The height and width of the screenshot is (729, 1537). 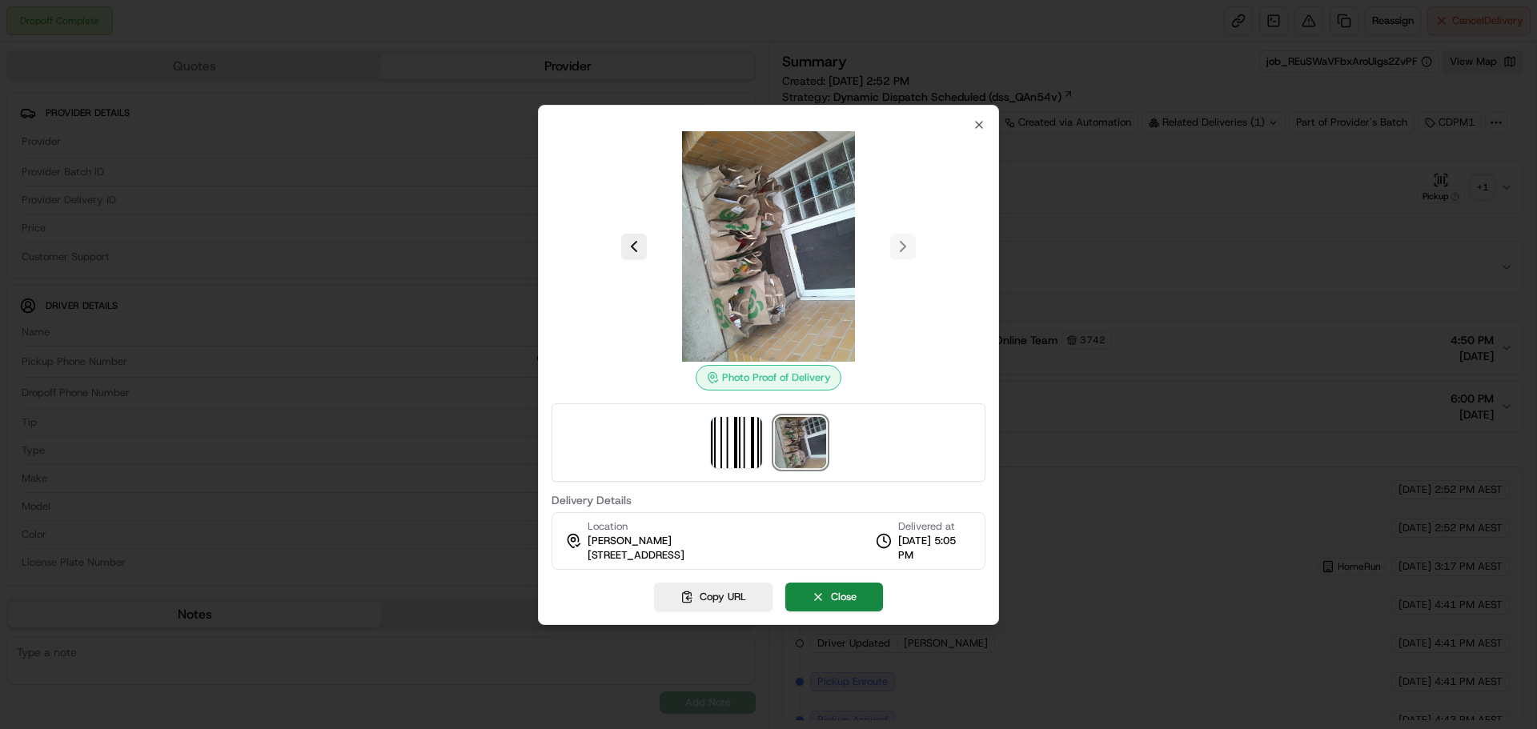 What do you see at coordinates (834, 597) in the screenshot?
I see `button: Close` at bounding box center [834, 597].